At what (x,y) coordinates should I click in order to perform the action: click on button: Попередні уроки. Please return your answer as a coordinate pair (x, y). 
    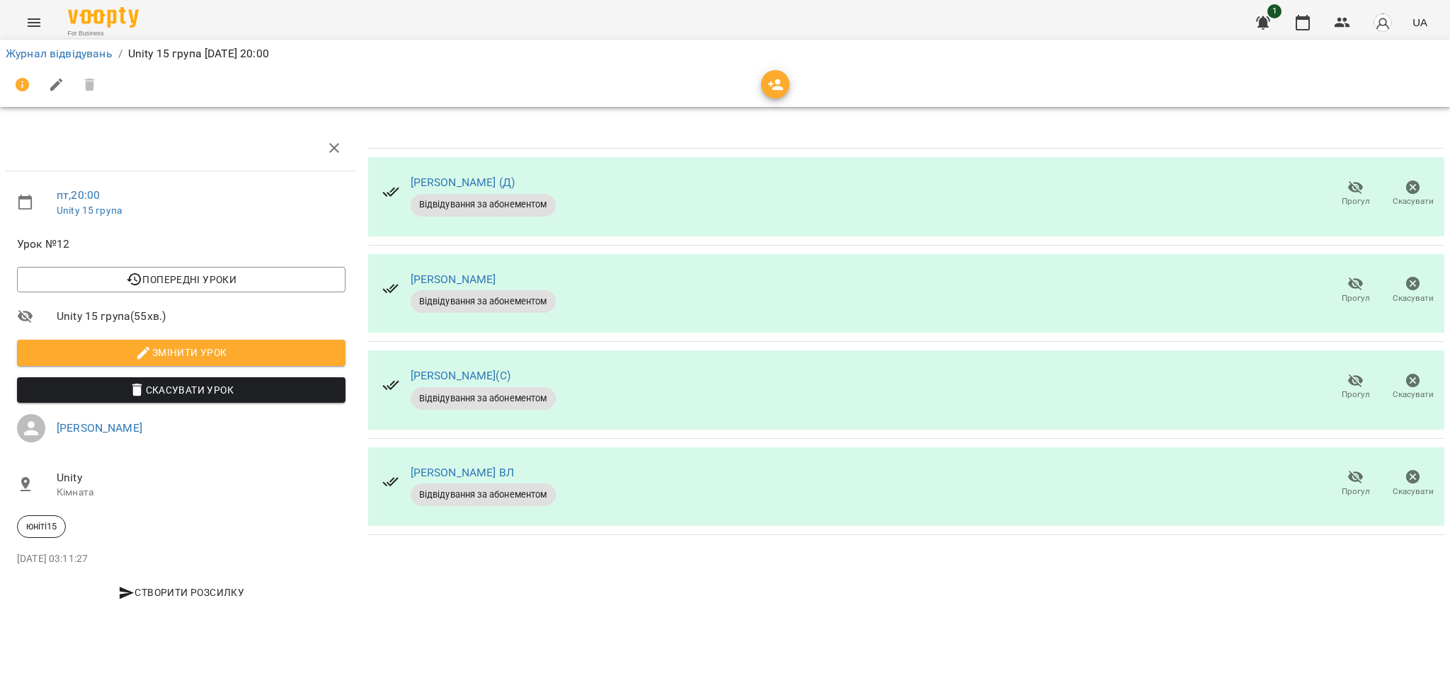
    Looking at the image, I should click on (181, 280).